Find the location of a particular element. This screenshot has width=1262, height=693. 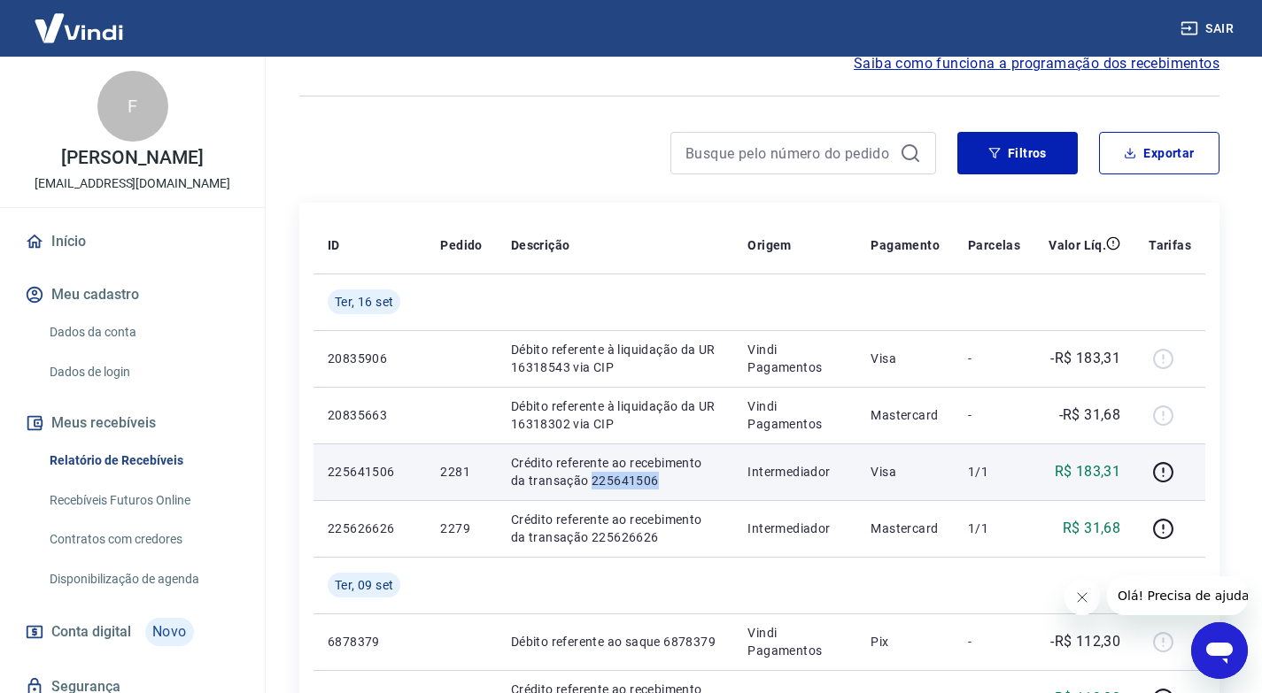

p: -R$ 112,30 is located at coordinates (1084, 642).